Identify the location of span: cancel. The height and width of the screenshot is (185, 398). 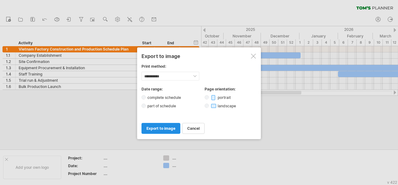
(194, 128).